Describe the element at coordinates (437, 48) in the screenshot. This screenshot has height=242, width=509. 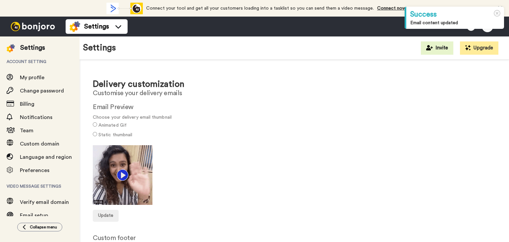
I see `button: Invite` at that location.